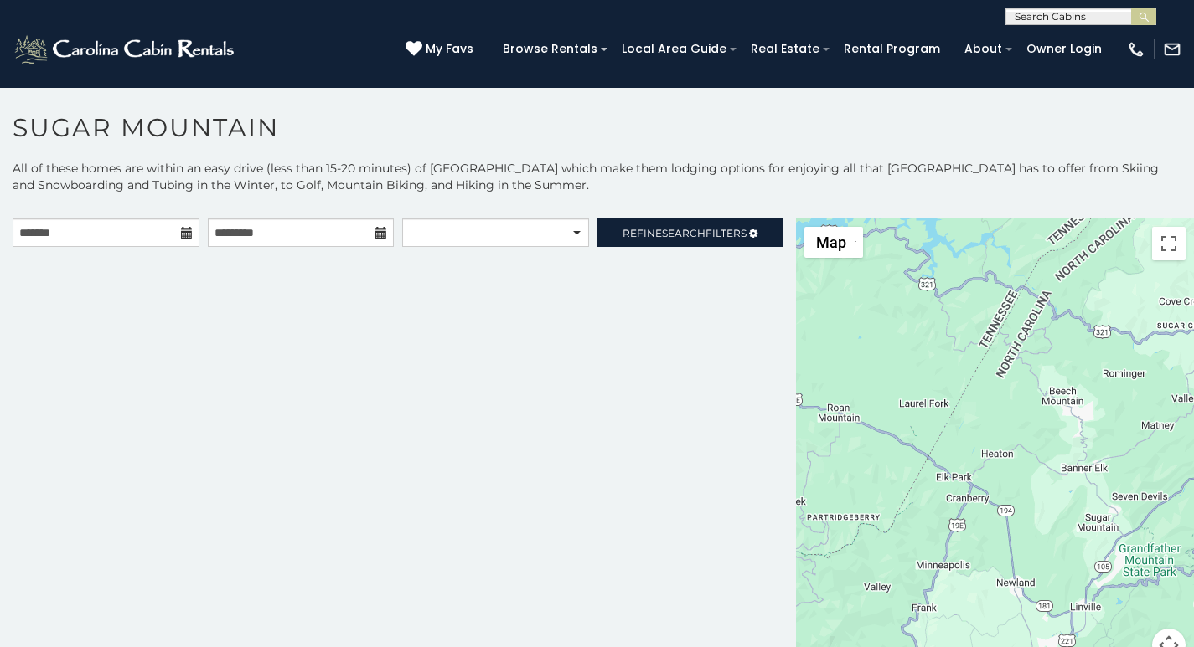 The image size is (1194, 647). What do you see at coordinates (673, 49) in the screenshot?
I see `a: Local Area Guide` at bounding box center [673, 49].